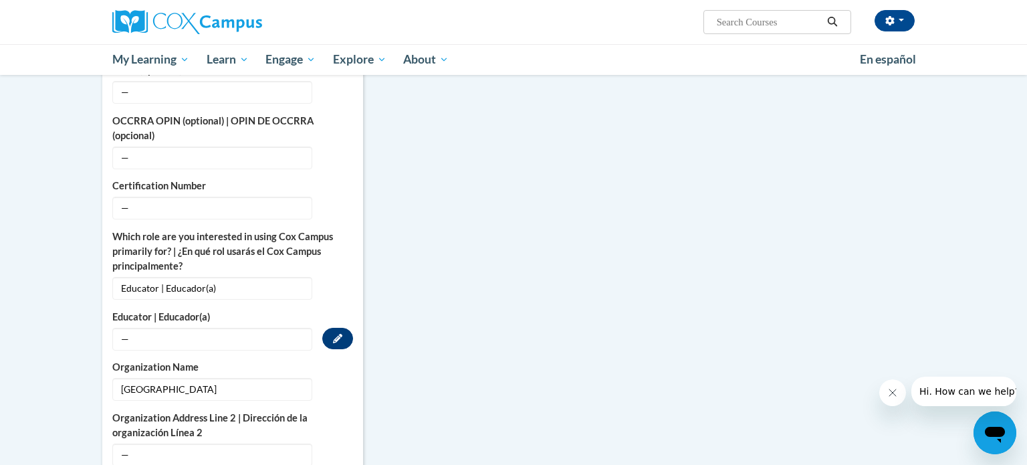 This screenshot has height=465, width=1027. What do you see at coordinates (513, 59) in the screenshot?
I see `div: Main menu` at bounding box center [513, 59].